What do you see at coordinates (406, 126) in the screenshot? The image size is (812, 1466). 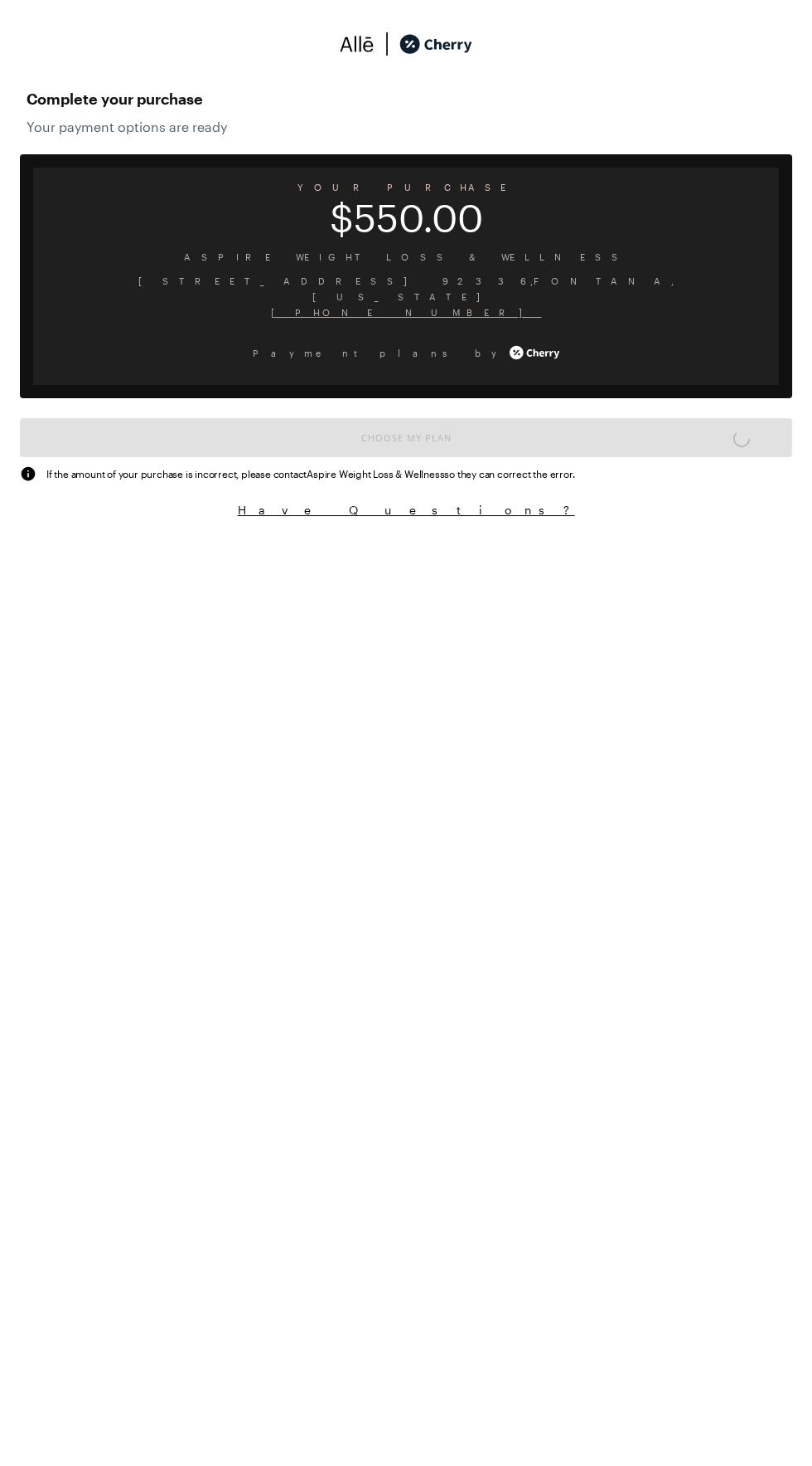 I see `span: Your payment options are ready` at bounding box center [406, 126].